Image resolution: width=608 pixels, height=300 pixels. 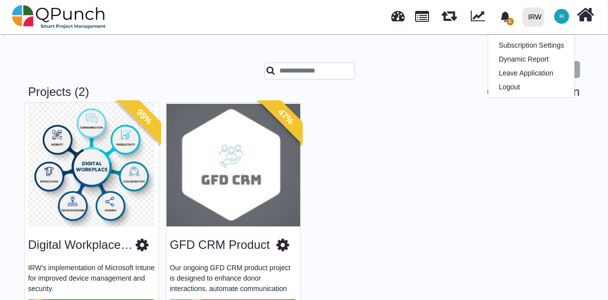 I want to click on span: 1, so click(x=510, y=21).